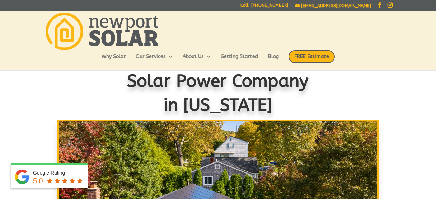  What do you see at coordinates (197, 60) in the screenshot?
I see `a: About Us` at bounding box center [197, 60].